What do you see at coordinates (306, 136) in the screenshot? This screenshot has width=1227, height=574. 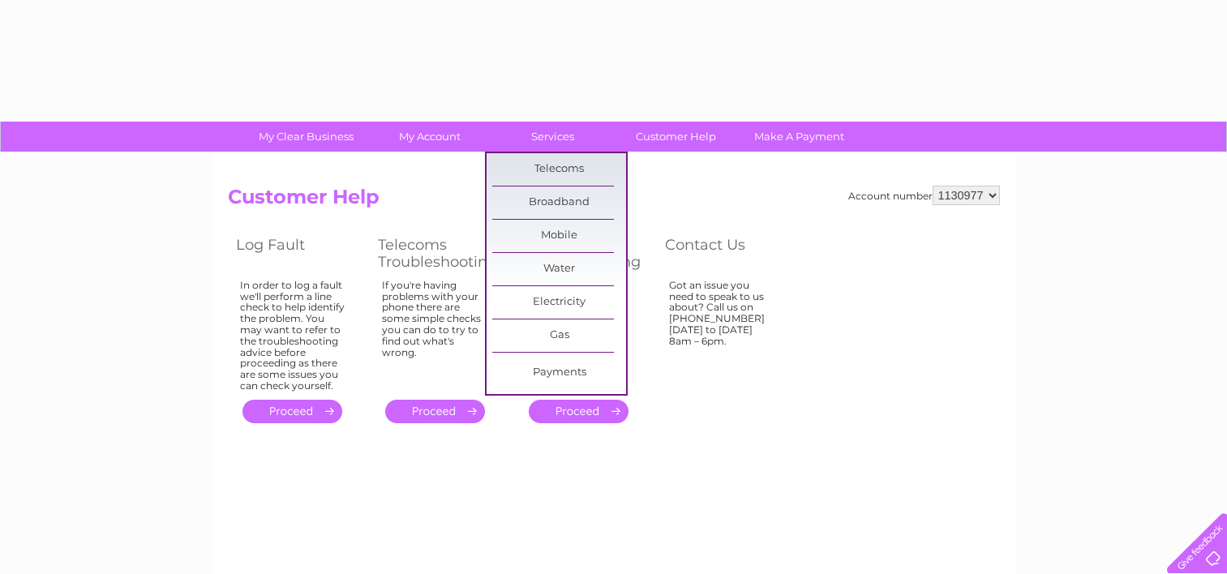 I see `a: My Clear Business` at bounding box center [306, 136].